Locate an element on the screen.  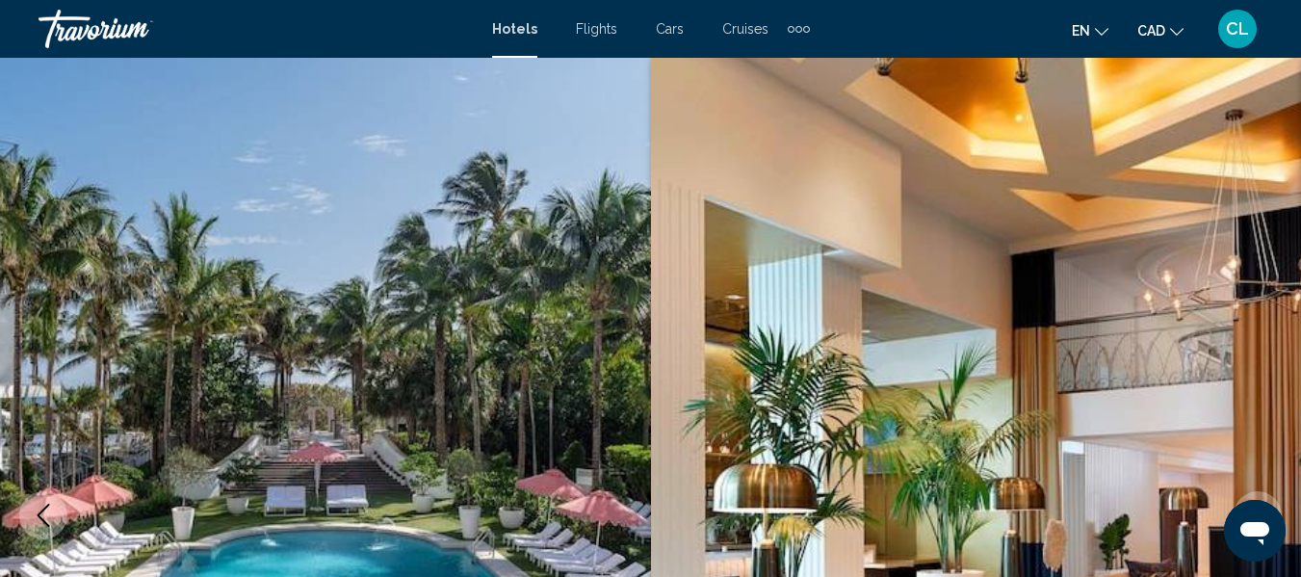
button: Change currency is located at coordinates (1160, 30).